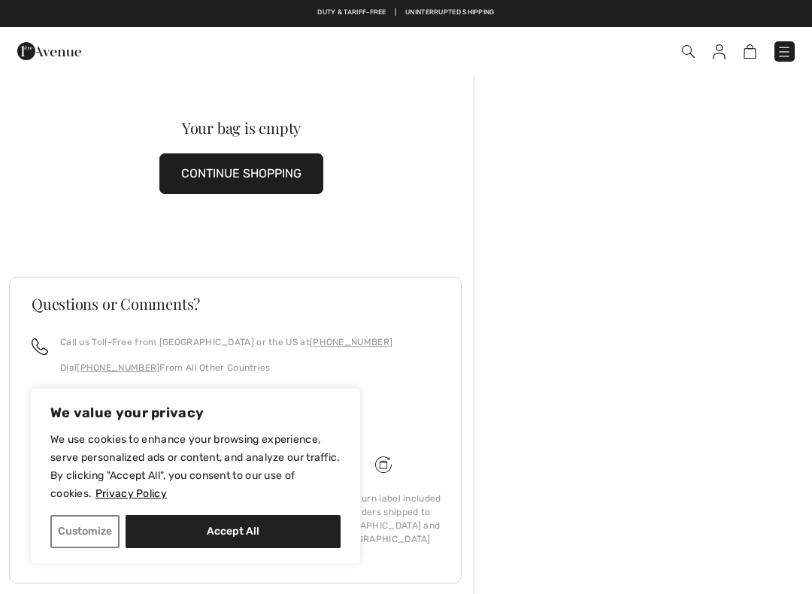 This screenshot has height=594, width=812. Describe the element at coordinates (195, 413) in the screenshot. I see `p: We value your privacy` at that location.